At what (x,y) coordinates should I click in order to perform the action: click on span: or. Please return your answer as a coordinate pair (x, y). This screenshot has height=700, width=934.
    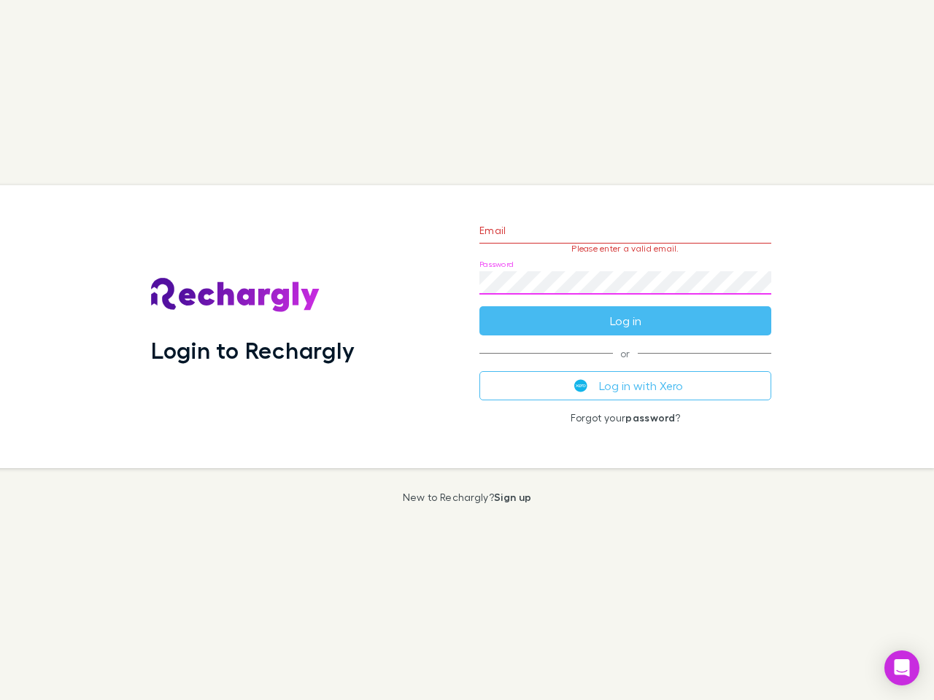
    Looking at the image, I should click on (625, 353).